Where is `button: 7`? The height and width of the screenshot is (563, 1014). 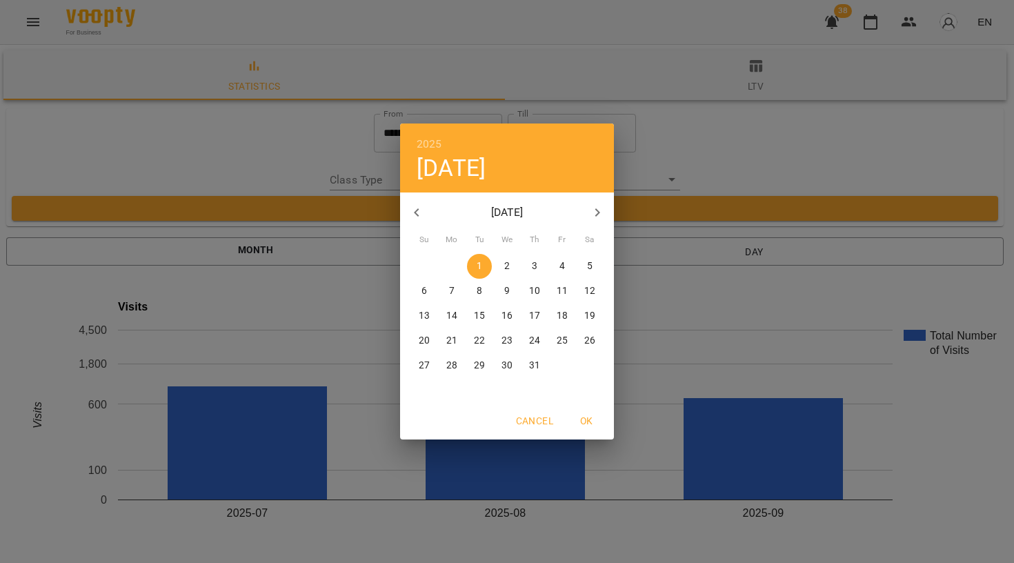
button: 7 is located at coordinates (452, 291).